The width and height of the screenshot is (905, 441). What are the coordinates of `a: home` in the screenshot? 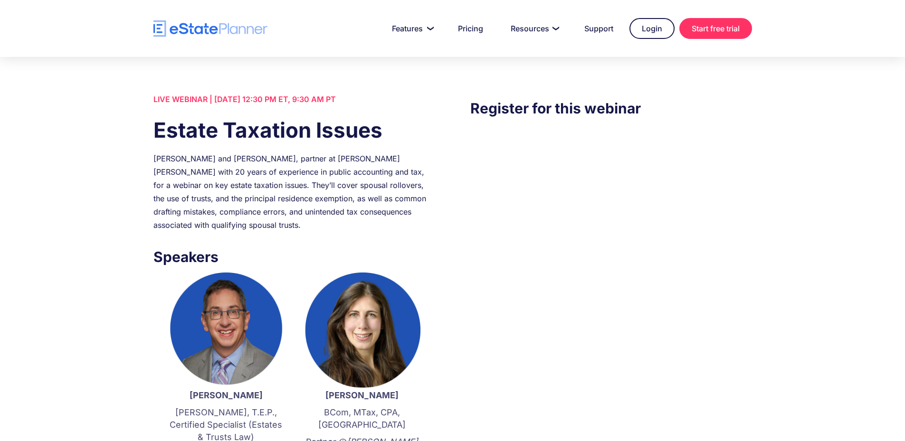 It's located at (210, 28).